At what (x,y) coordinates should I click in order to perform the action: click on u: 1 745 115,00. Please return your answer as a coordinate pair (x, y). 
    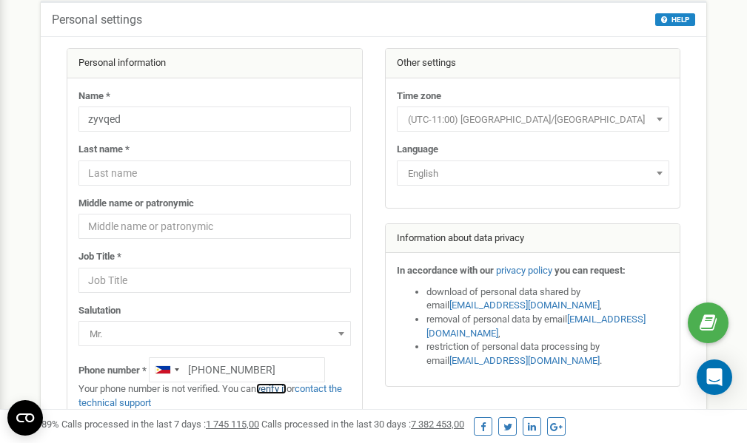
    Looking at the image, I should click on (232, 424).